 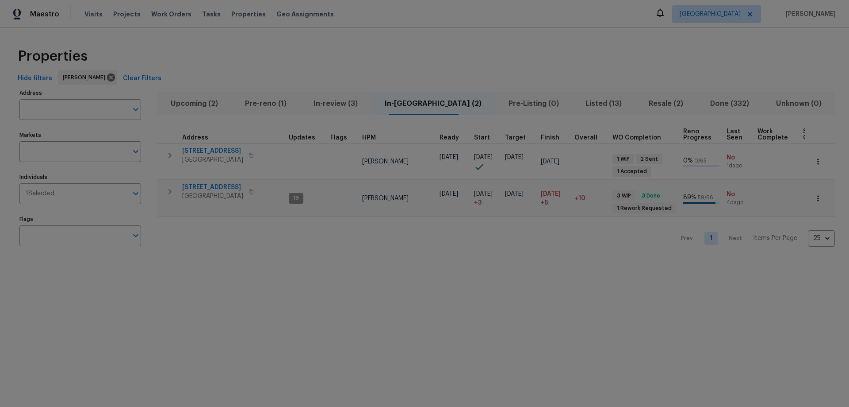 I want to click on span: Pre-Listing (0), so click(x=534, y=104).